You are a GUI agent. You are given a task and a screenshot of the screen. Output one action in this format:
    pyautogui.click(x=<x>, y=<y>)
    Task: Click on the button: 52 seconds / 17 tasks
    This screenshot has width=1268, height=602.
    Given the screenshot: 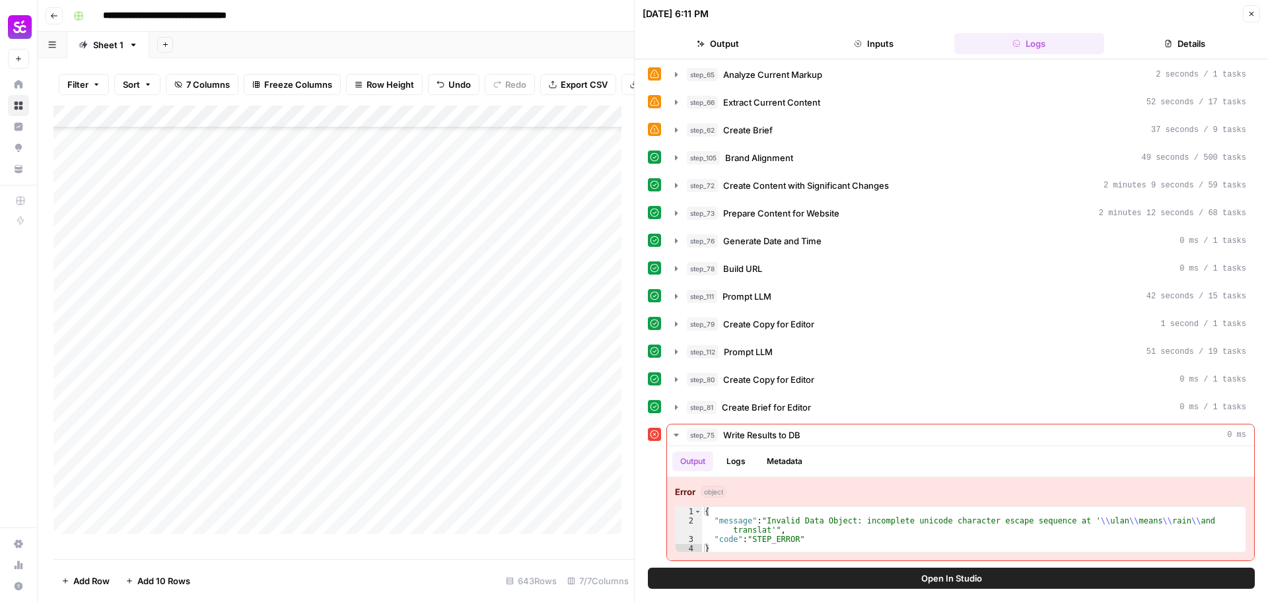 What is the action you would take?
    pyautogui.click(x=961, y=102)
    